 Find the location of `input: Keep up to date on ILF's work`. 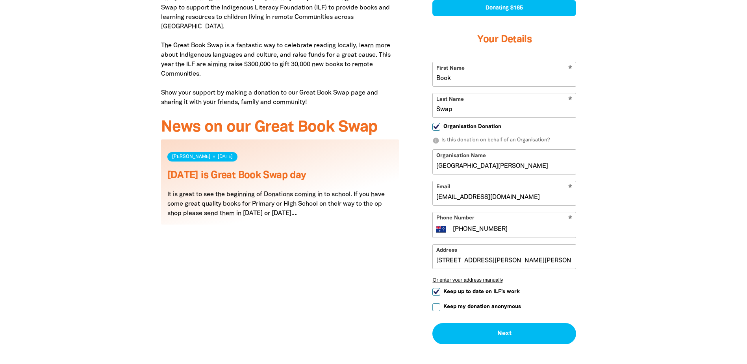

input: Keep up to date on ILF's work is located at coordinates (436, 292).